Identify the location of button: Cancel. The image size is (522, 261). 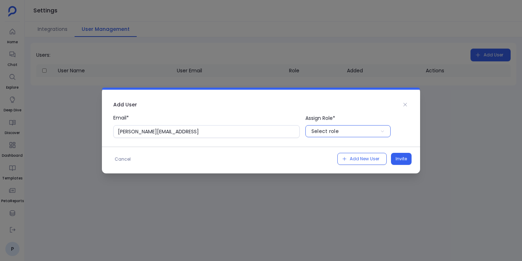
(123, 160).